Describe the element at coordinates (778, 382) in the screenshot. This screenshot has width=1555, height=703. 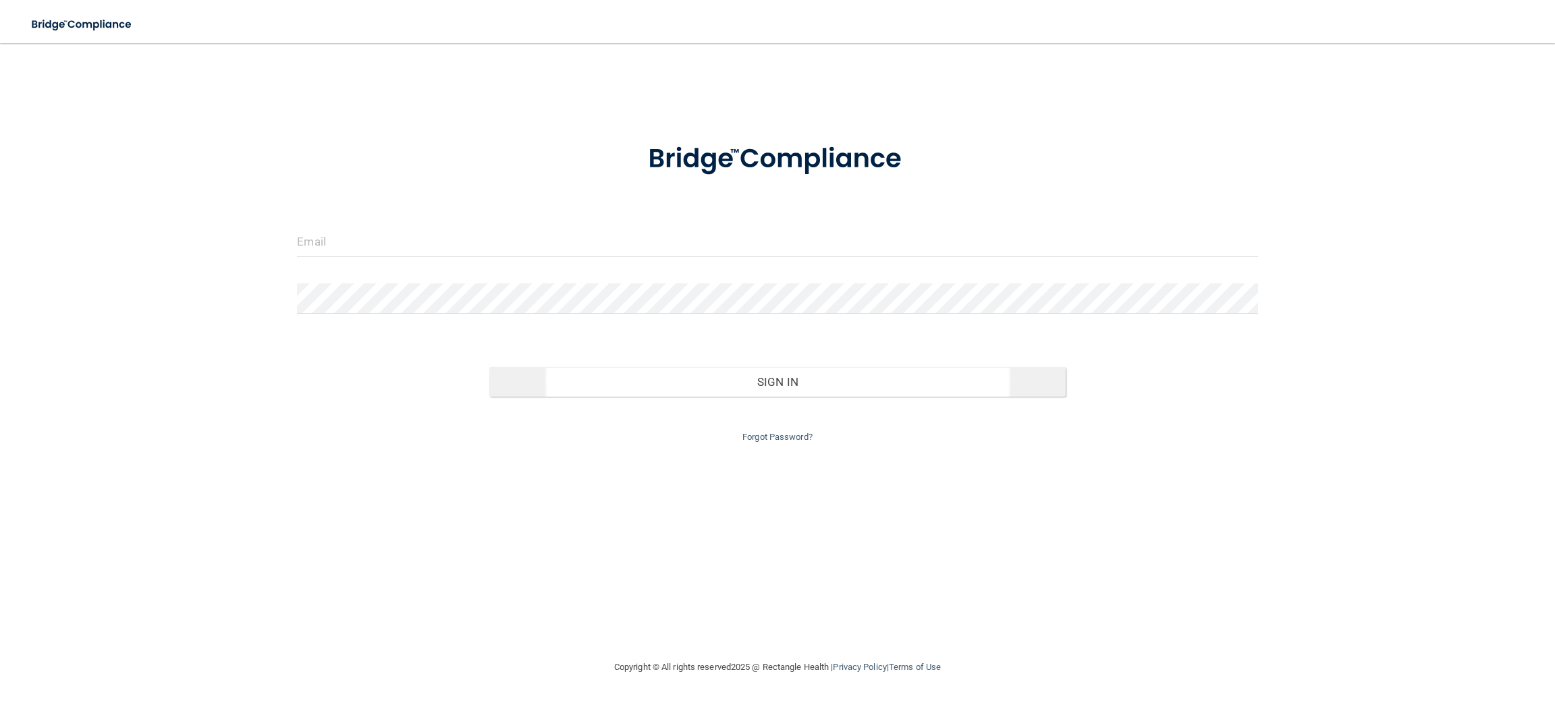
I see `button: Sign In` at that location.